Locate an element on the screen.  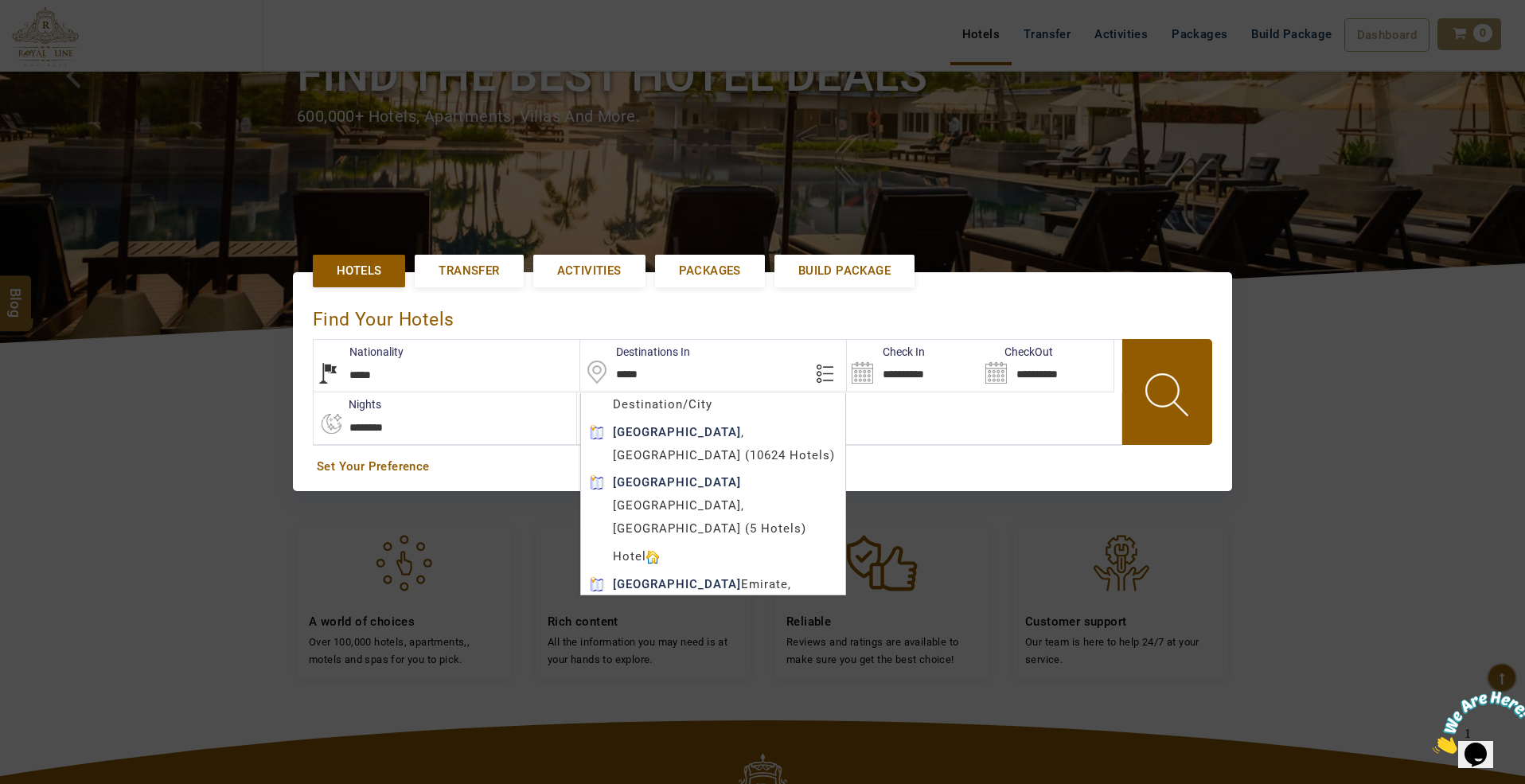
span: Packages is located at coordinates (710, 271).